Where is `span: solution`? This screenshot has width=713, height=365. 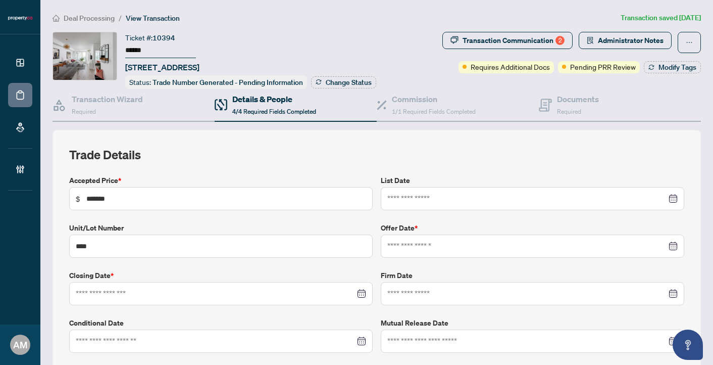
span: solution is located at coordinates (590, 40).